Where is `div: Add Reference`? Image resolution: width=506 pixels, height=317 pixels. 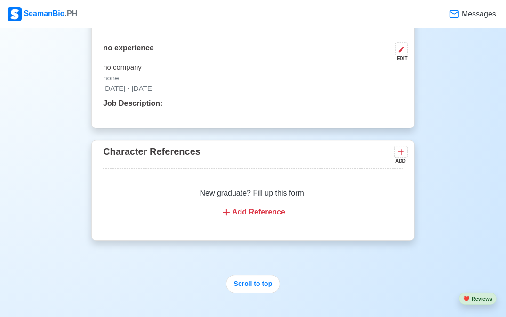 div: Add Reference is located at coordinates (253, 212).